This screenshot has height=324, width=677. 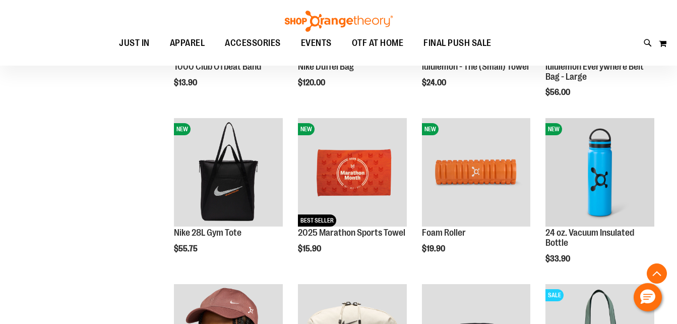 I want to click on a: Nike 28L Gym ToteNEW, so click(x=228, y=173).